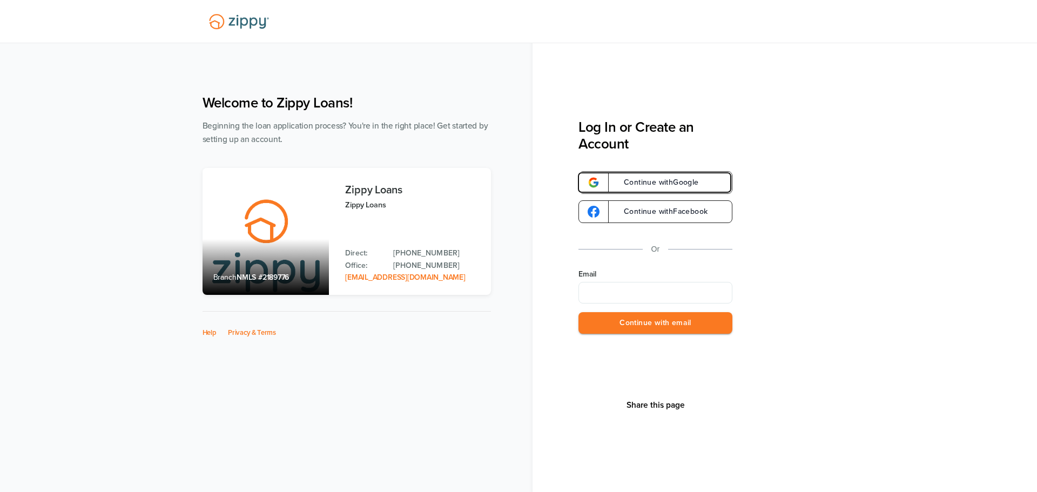 The width and height of the screenshot is (1037, 492). I want to click on input: Email Address, so click(655, 293).